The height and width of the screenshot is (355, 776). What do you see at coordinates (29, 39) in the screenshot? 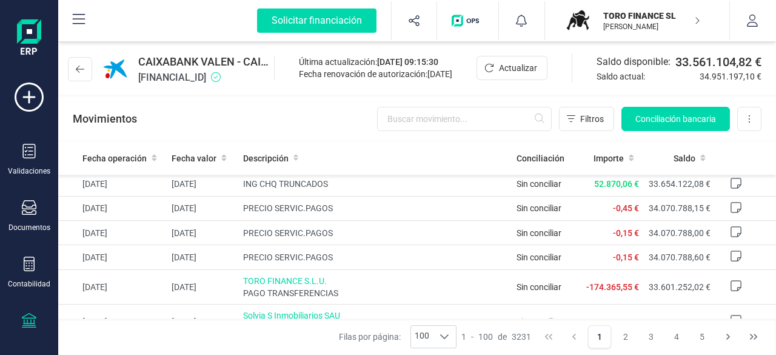
I see `img: Logo Finanedi` at bounding box center [29, 39].